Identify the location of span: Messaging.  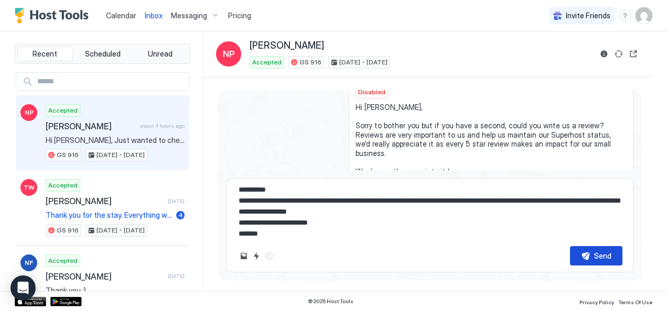
(189, 16).